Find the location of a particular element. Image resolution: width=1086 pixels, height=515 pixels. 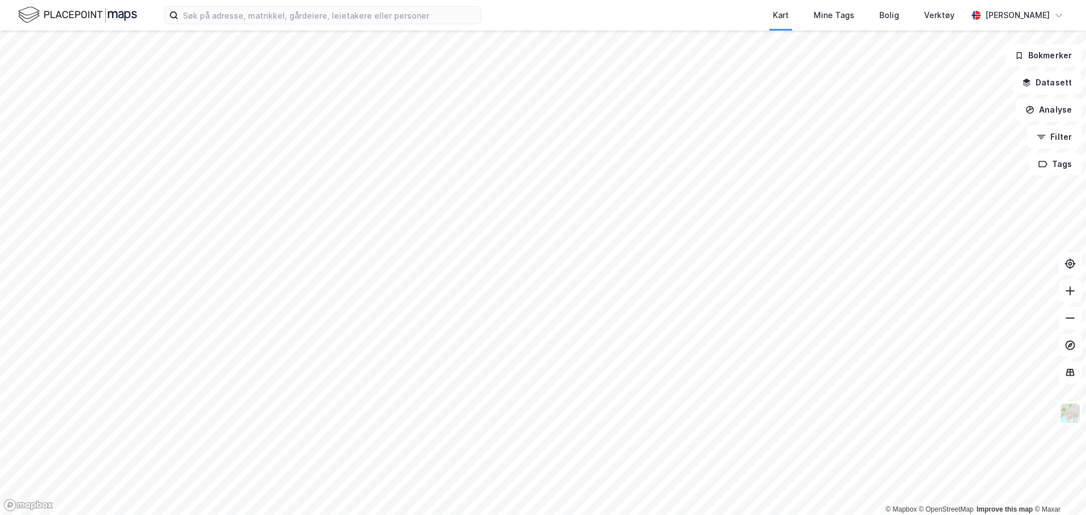

button: Filter is located at coordinates (1055, 137).